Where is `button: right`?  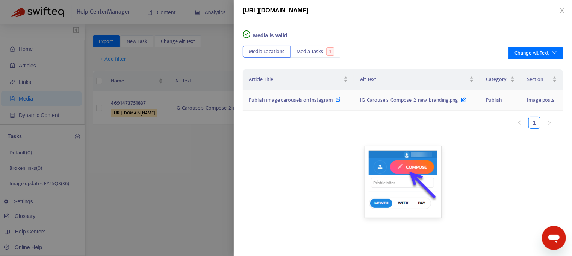
button: right is located at coordinates (549, 123).